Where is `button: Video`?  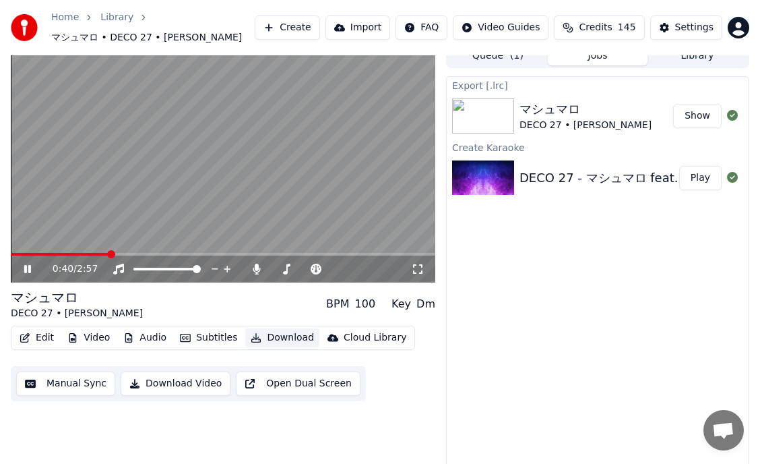
button: Video is located at coordinates (88, 338).